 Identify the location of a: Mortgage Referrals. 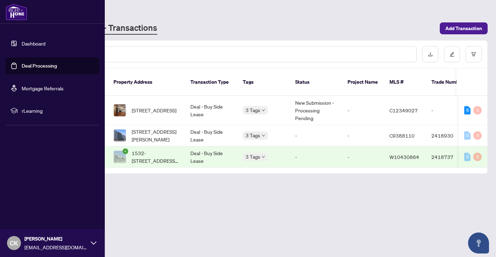
(43, 88).